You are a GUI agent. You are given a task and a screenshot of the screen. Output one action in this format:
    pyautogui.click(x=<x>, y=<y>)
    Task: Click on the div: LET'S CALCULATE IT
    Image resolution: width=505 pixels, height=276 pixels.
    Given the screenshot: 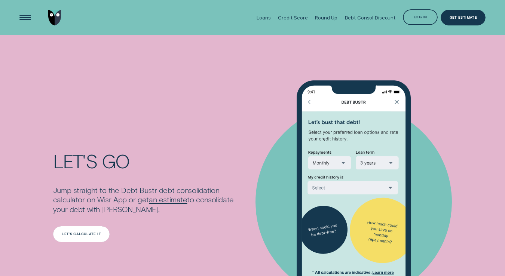 What is the action you would take?
    pyautogui.click(x=81, y=234)
    